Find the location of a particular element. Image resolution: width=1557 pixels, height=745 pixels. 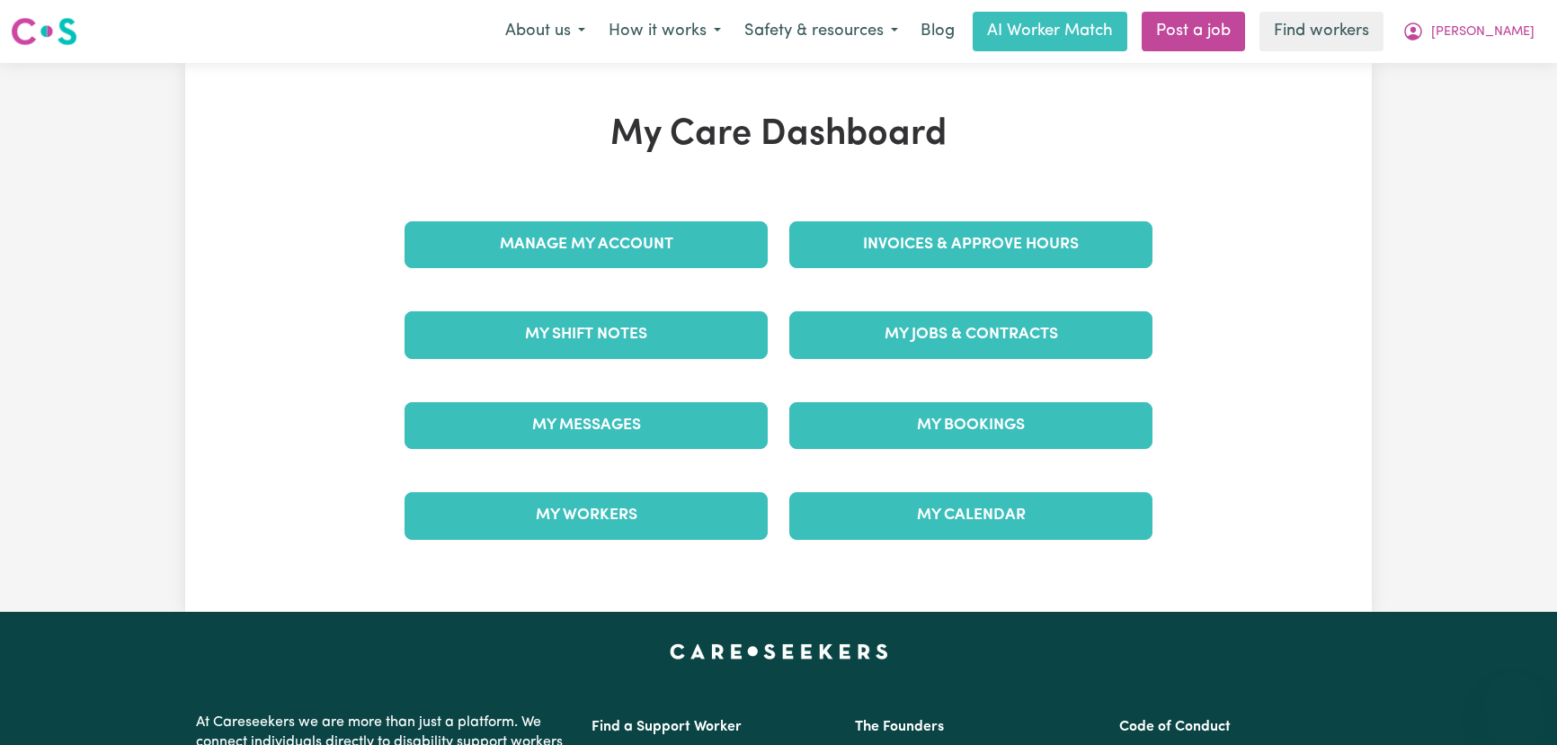

a: AI Worker Match is located at coordinates (1050, 31).